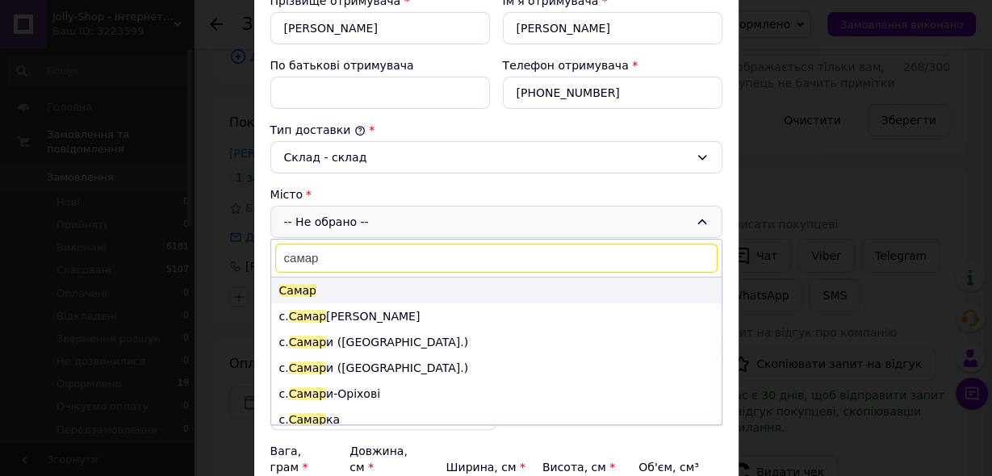  I want to click on div: -- Не обрано --, so click(496, 222).